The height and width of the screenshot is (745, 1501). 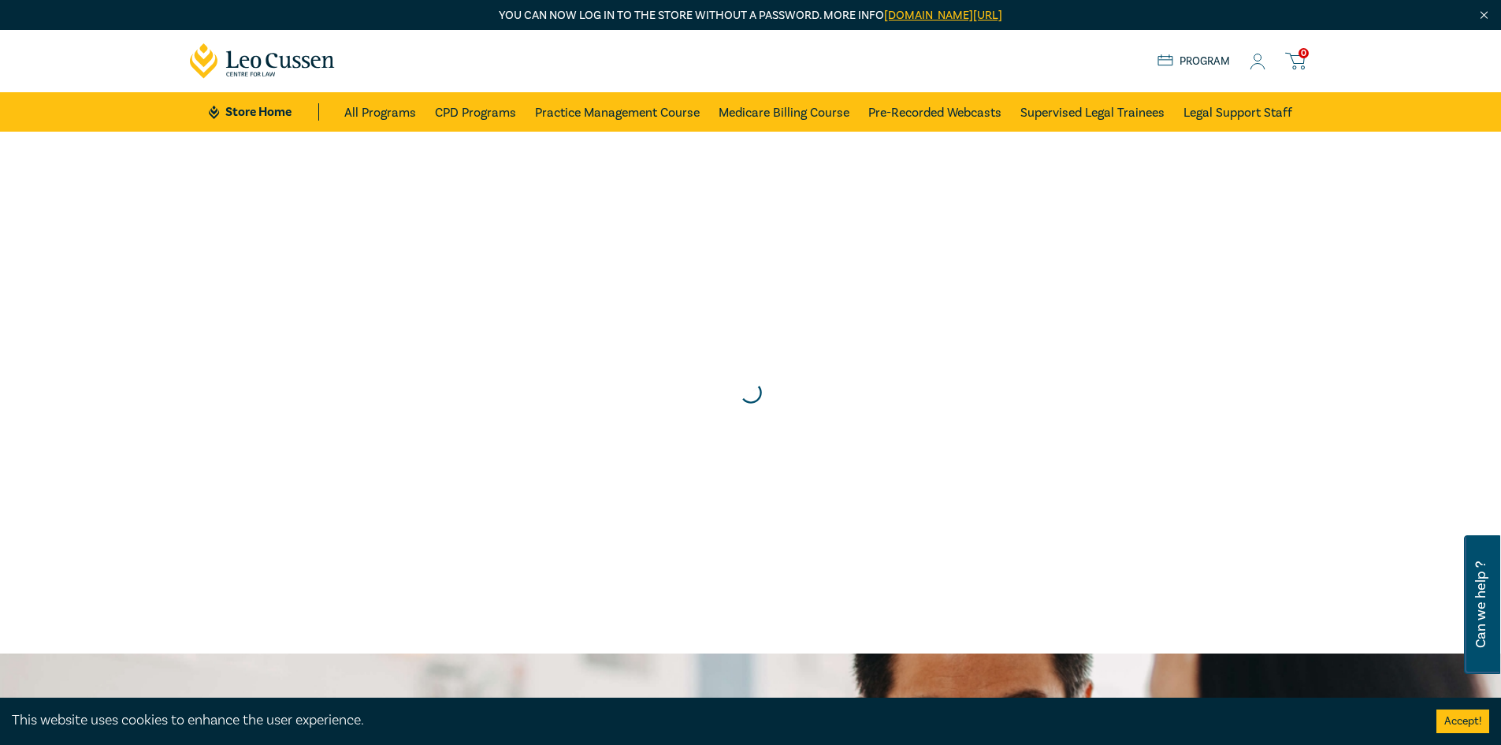 What do you see at coordinates (475, 112) in the screenshot?
I see `a: CPD Programs` at bounding box center [475, 112].